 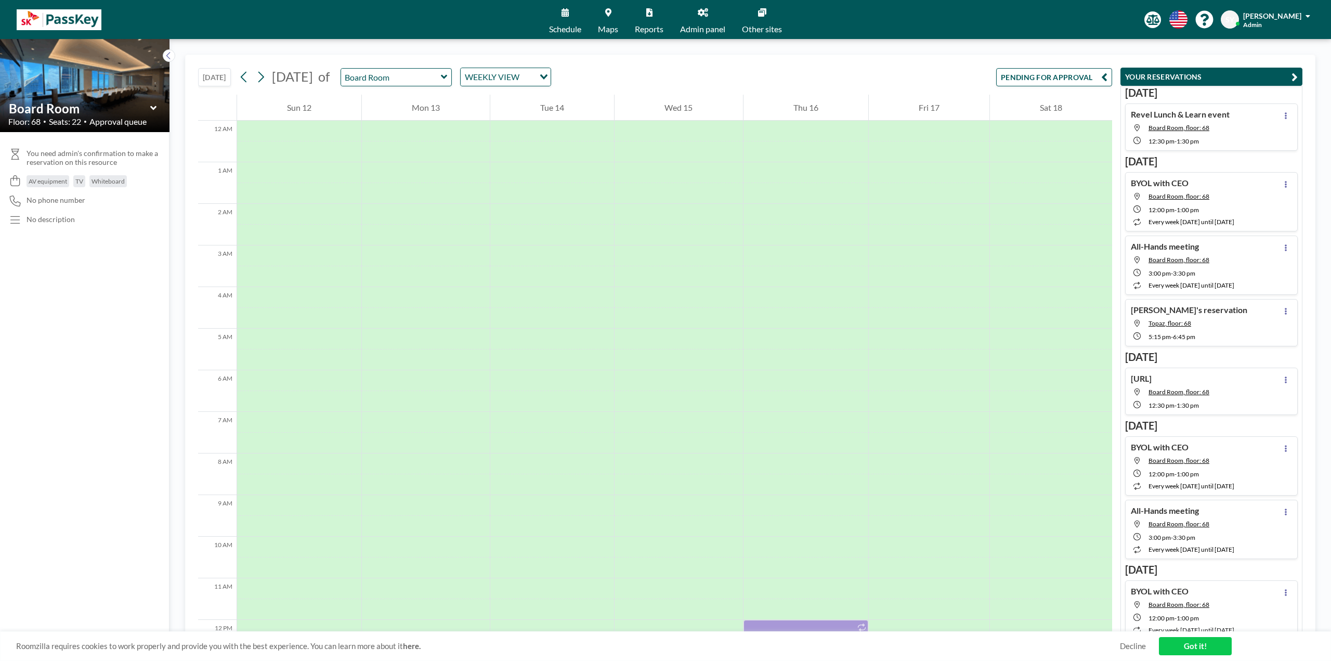 What do you see at coordinates (565, 29) in the screenshot?
I see `span: Schedule` at bounding box center [565, 29].